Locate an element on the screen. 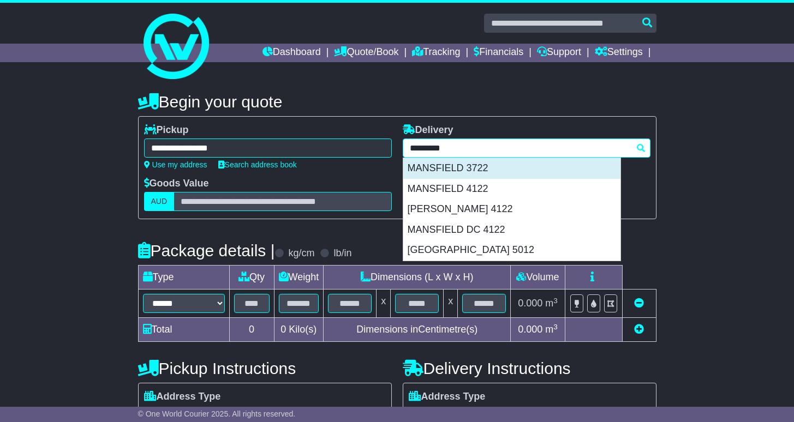  a: Settings is located at coordinates (619, 53).